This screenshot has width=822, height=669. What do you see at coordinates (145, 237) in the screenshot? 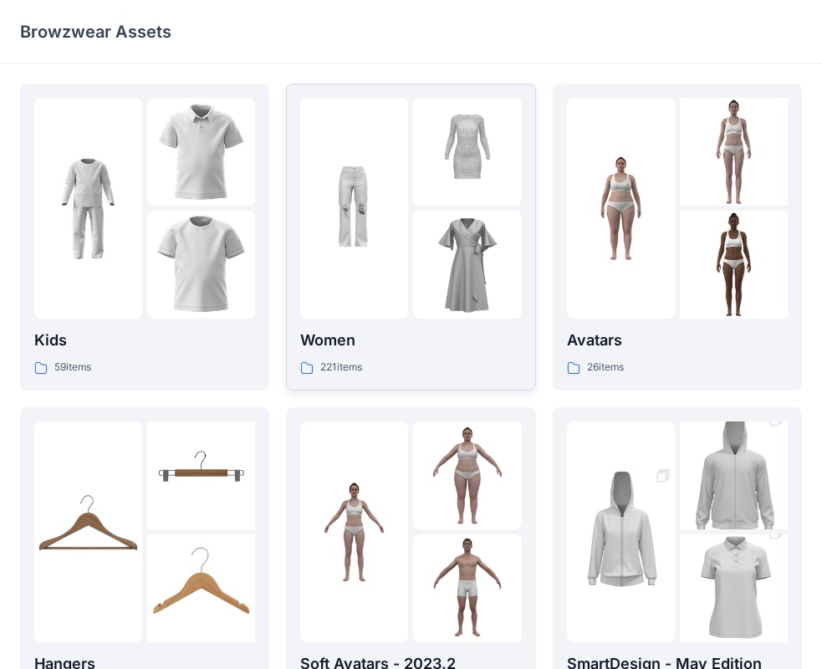
I see `a: folder 1folder 2folder 3Kids59items` at bounding box center [145, 237].